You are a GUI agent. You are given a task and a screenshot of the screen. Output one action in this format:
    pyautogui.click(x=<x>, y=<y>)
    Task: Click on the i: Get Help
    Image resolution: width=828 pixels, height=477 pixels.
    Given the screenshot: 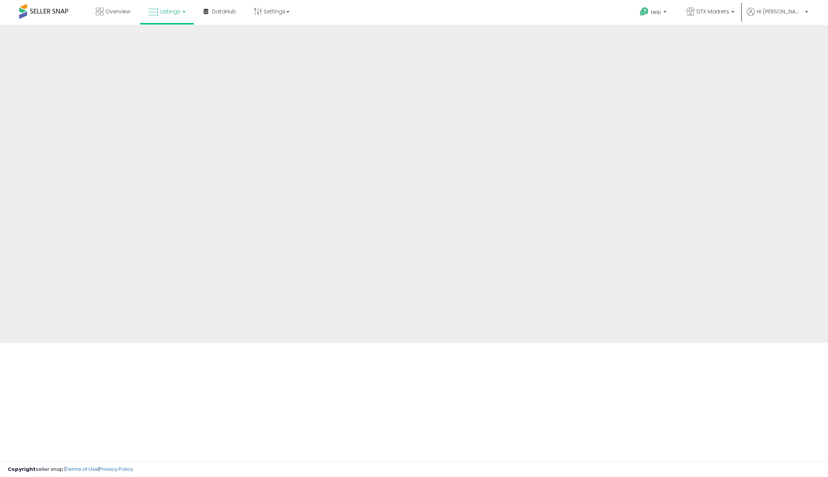 What is the action you would take?
    pyautogui.click(x=644, y=11)
    